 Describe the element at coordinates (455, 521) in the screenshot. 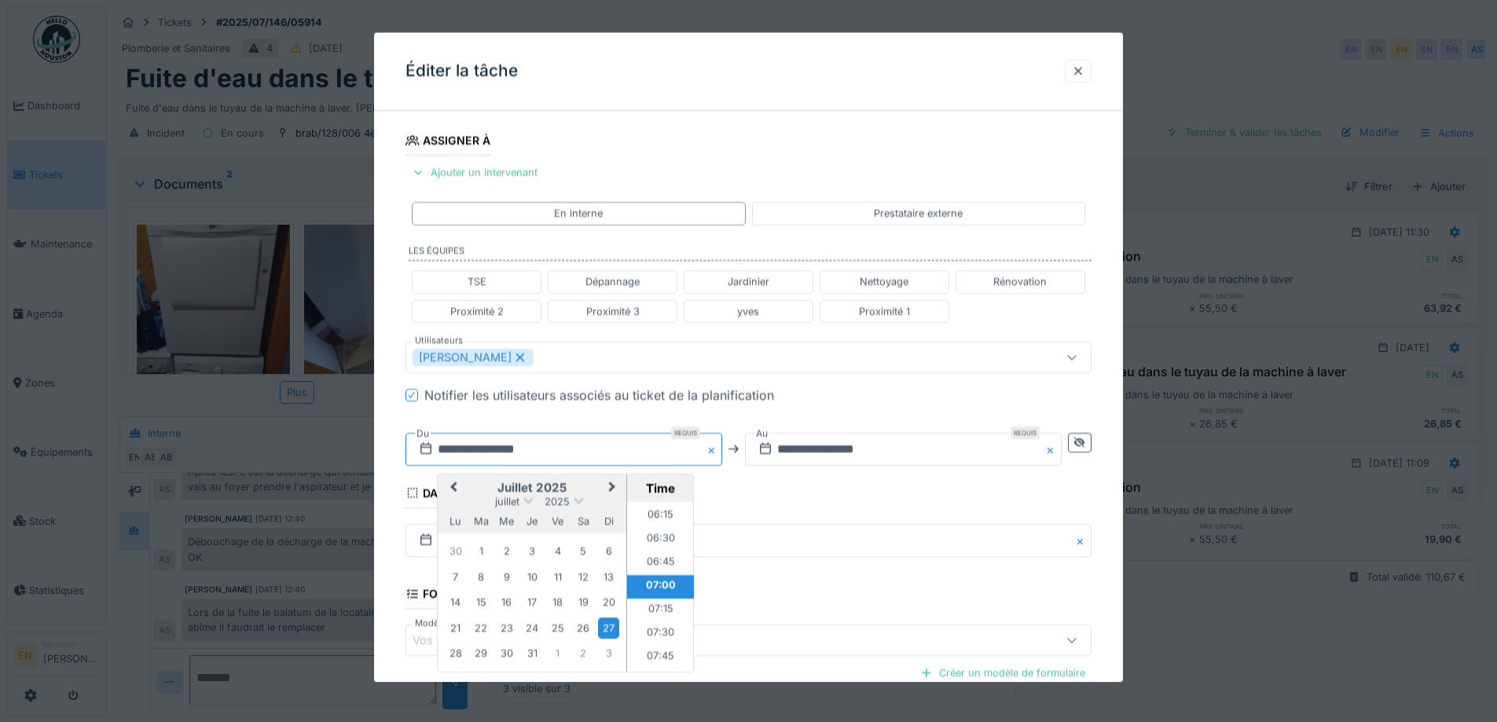

I see `div: lundi` at that location.